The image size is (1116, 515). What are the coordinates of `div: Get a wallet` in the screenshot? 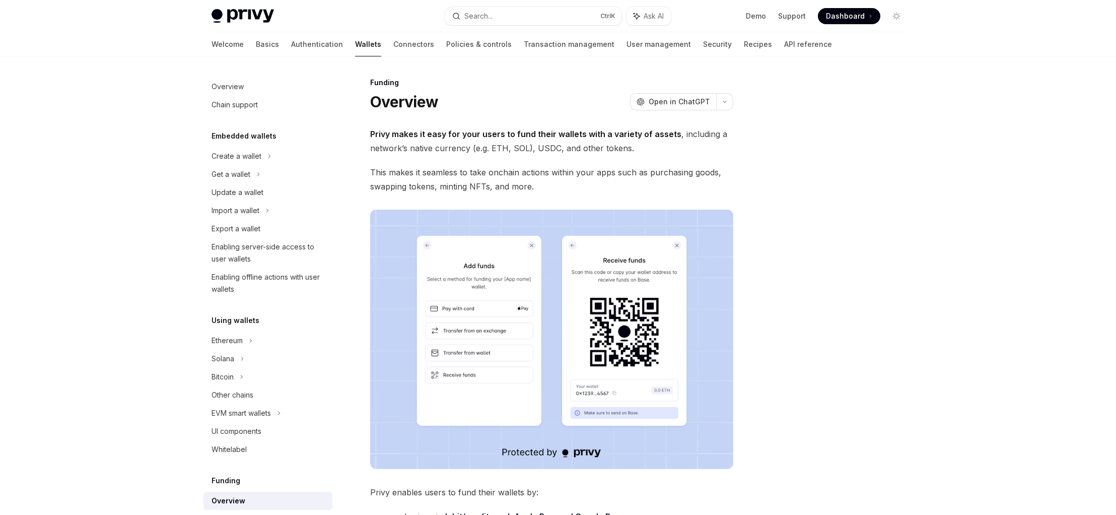 It's located at (231, 174).